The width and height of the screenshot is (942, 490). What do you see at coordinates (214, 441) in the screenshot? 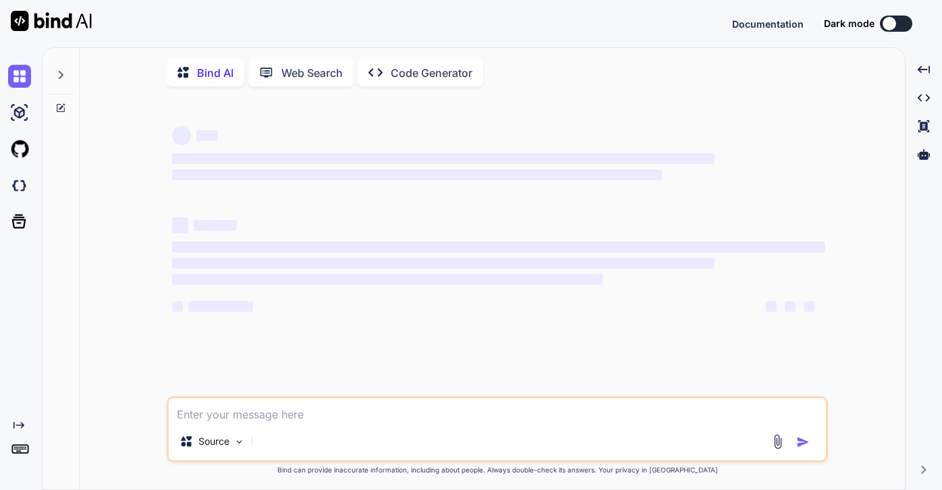
I see `p: Source` at bounding box center [214, 441].